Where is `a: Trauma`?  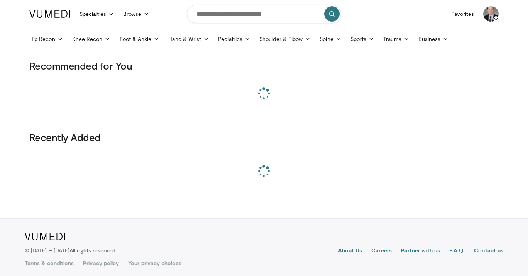
a: Trauma is located at coordinates (396, 39).